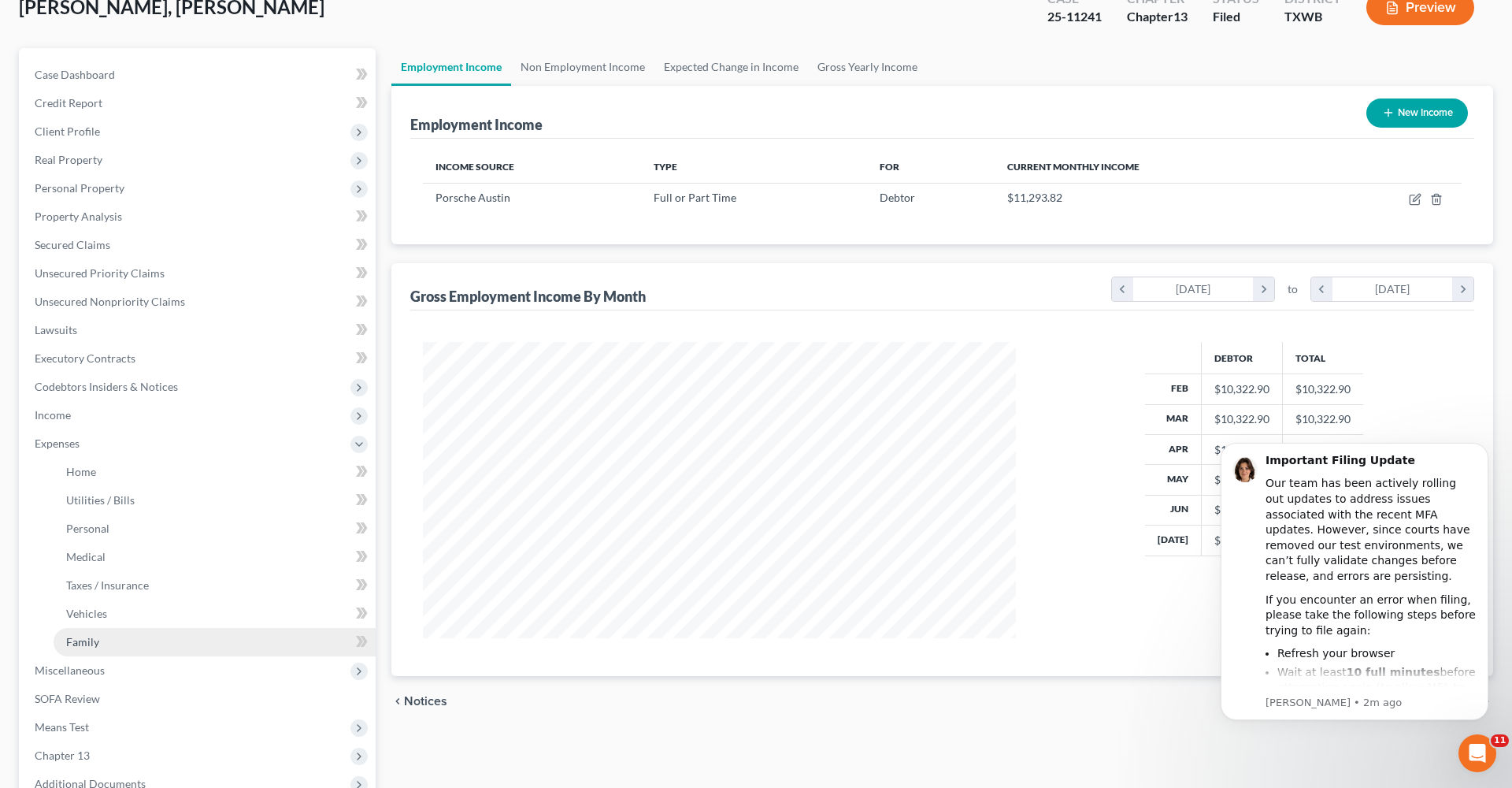 The width and height of the screenshot is (1512, 788). Describe the element at coordinates (199, 103) in the screenshot. I see `a: Credit Report` at that location.